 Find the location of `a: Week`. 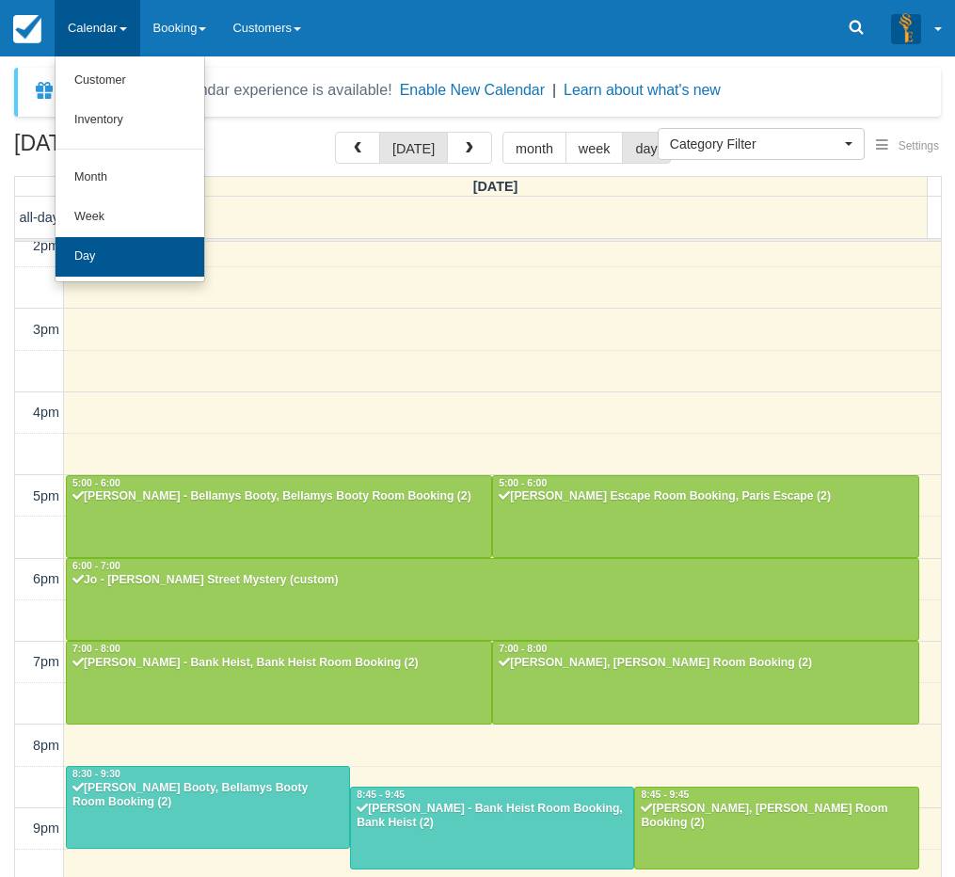

a: Week is located at coordinates (130, 217).